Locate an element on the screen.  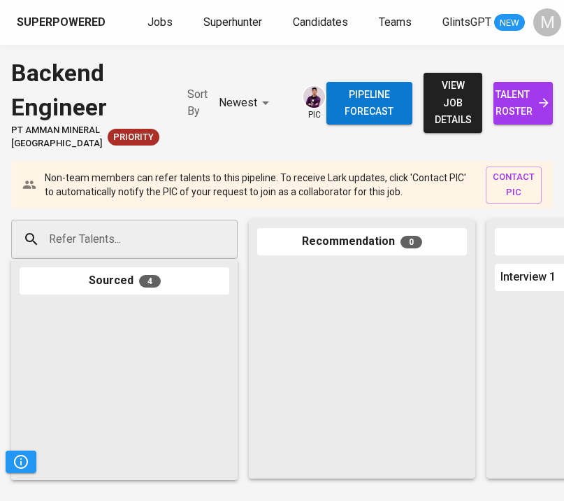
button: Open is located at coordinates (231, 239).